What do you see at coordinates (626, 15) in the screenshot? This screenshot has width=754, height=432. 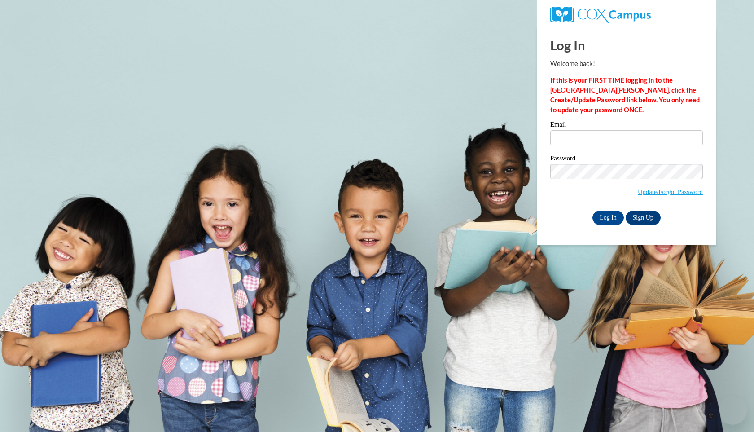 I see `a: COX Campus` at bounding box center [626, 15].